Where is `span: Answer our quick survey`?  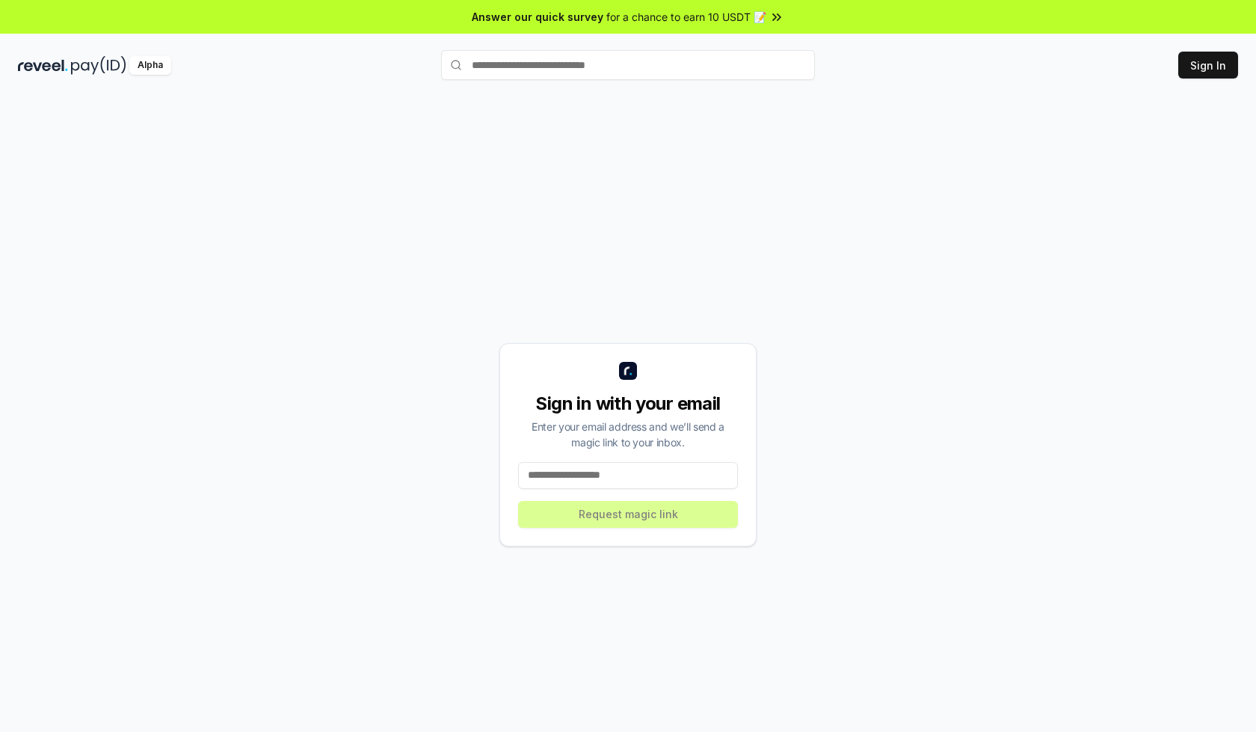
span: Answer our quick survey is located at coordinates (538, 16).